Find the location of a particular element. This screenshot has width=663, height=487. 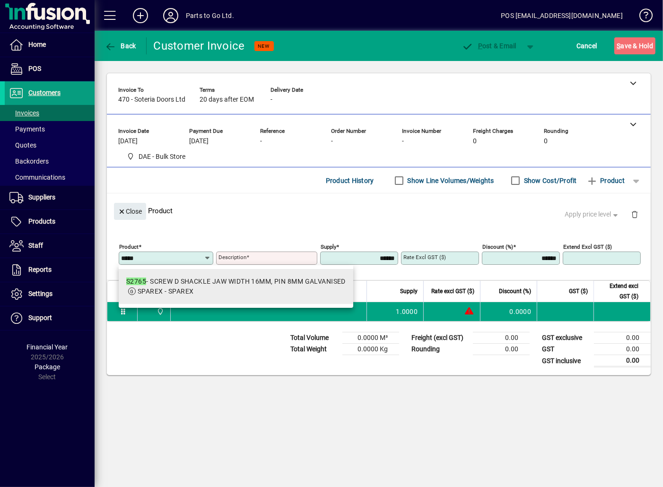

a: Products is located at coordinates (50, 222).